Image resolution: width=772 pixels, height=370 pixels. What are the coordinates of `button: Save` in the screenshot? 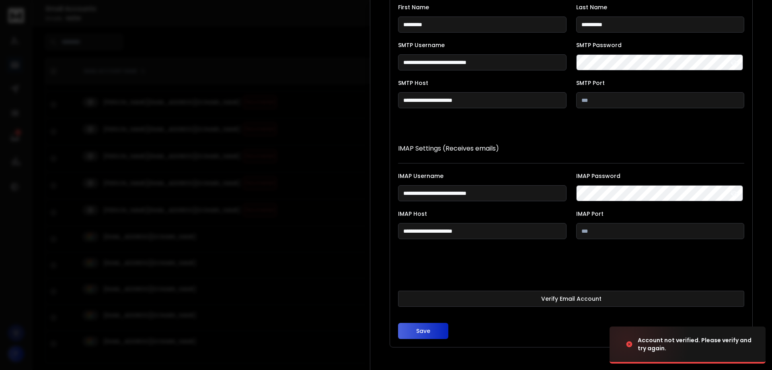 It's located at (423, 331).